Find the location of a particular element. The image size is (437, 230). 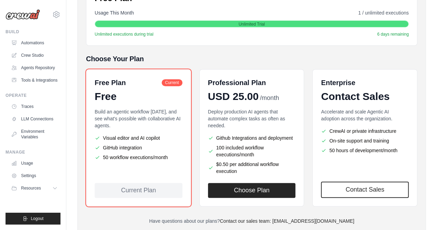

span: 1 / unlimited executions is located at coordinates (384, 13).